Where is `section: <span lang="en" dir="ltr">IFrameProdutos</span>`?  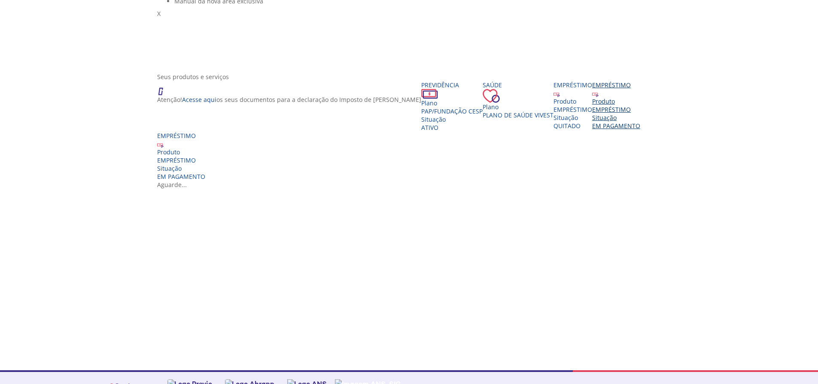
section: <span lang="en" dir="ltr">IFrameProdutos</span> is located at coordinates (412, 275).